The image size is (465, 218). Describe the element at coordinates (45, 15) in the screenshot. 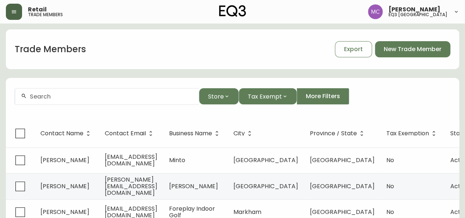

I see `h5: trade members` at that location.